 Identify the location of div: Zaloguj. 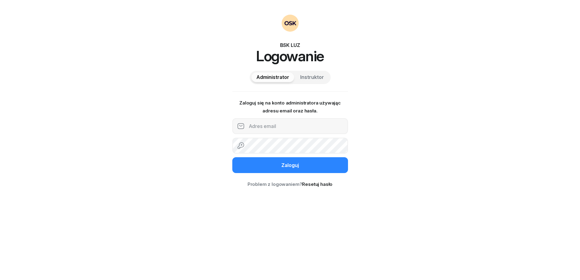
(290, 165).